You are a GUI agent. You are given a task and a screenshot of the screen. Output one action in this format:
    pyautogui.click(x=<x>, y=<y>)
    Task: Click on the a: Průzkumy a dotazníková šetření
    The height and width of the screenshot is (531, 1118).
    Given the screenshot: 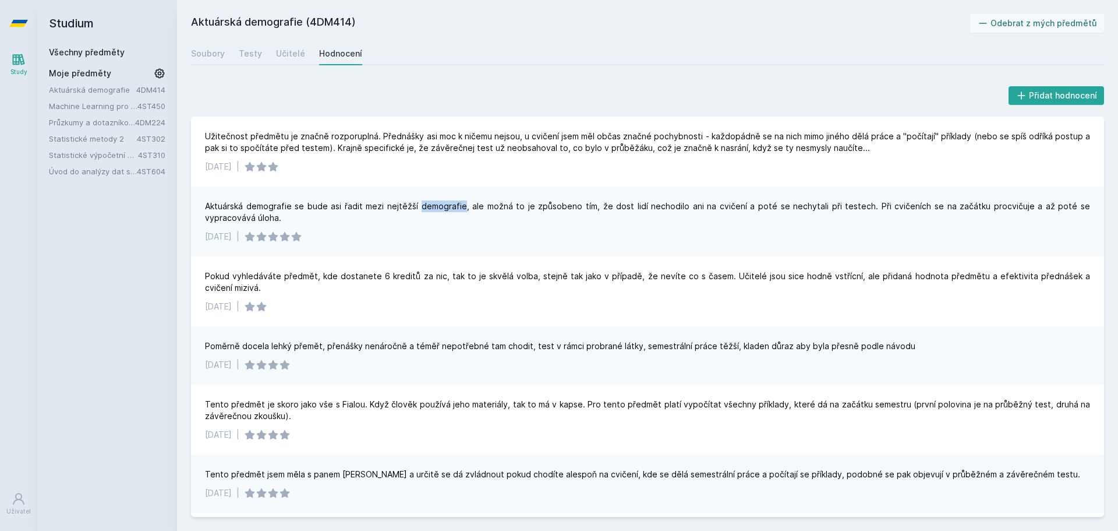 What is the action you would take?
    pyautogui.click(x=92, y=122)
    